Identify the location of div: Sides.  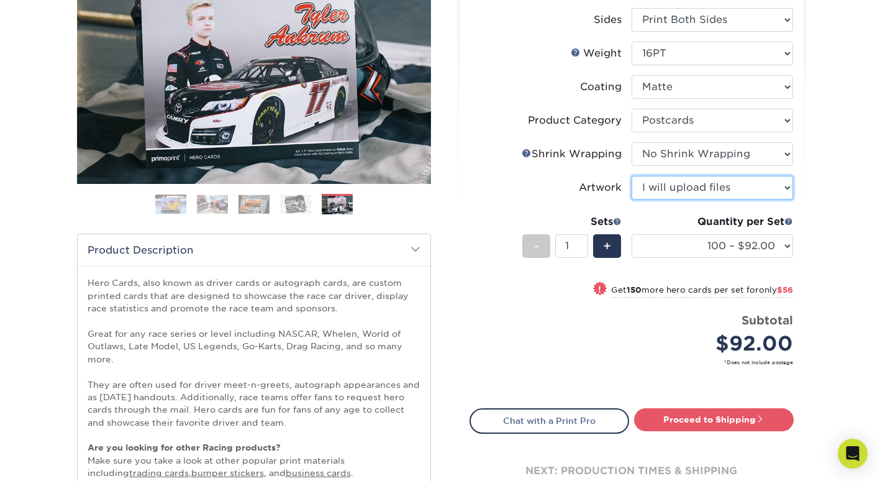
(608, 20).